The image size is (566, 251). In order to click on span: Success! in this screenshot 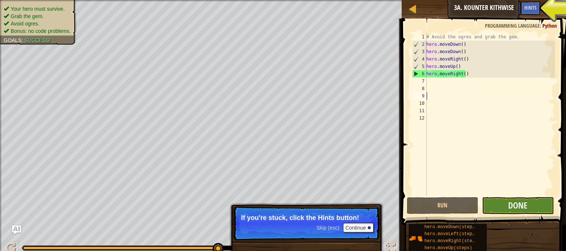, I will do `click(38, 40)`.